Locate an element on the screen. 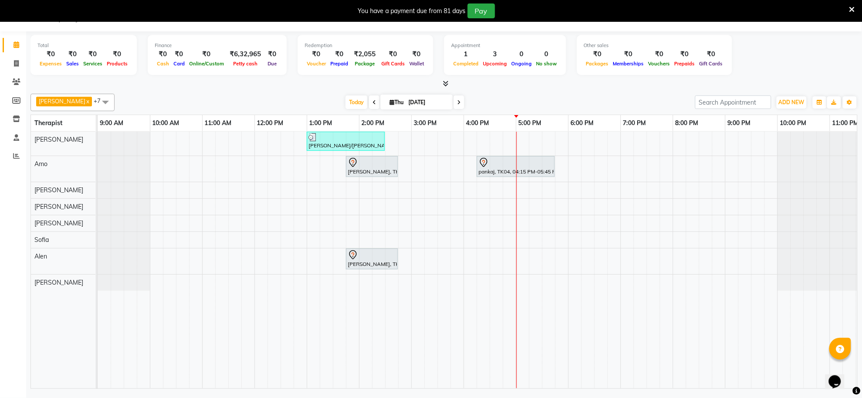  a: 5:00 PM is located at coordinates (530, 123).